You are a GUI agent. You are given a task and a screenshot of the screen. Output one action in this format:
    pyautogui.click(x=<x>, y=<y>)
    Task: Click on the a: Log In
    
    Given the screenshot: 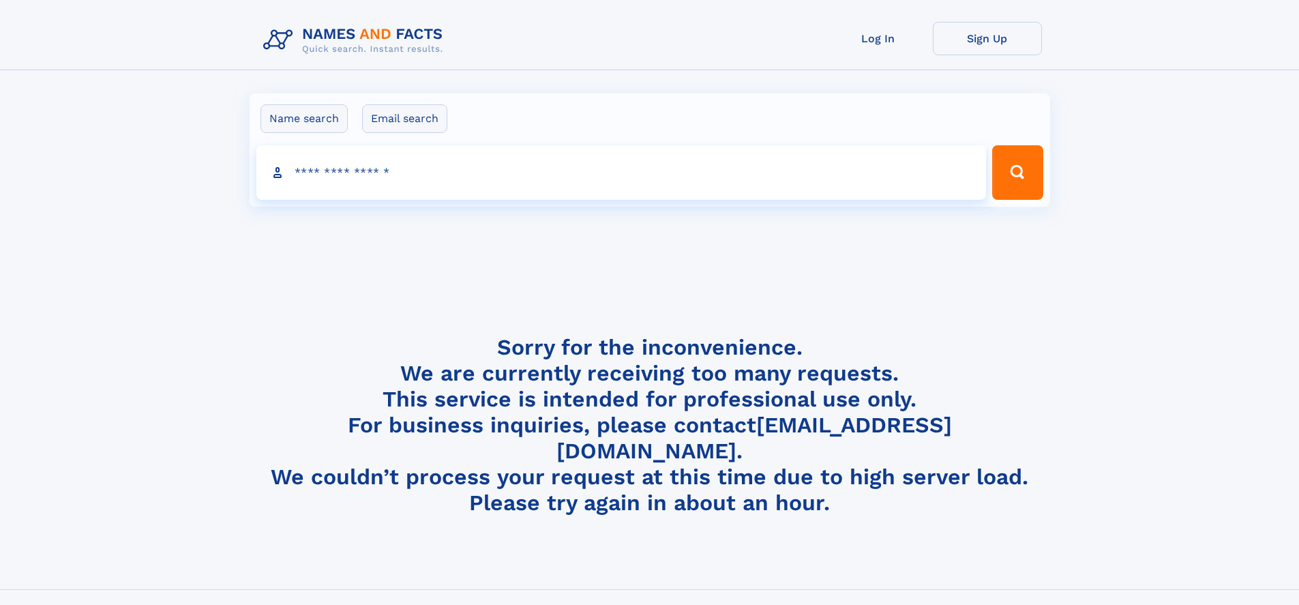 What is the action you would take?
    pyautogui.click(x=878, y=38)
    